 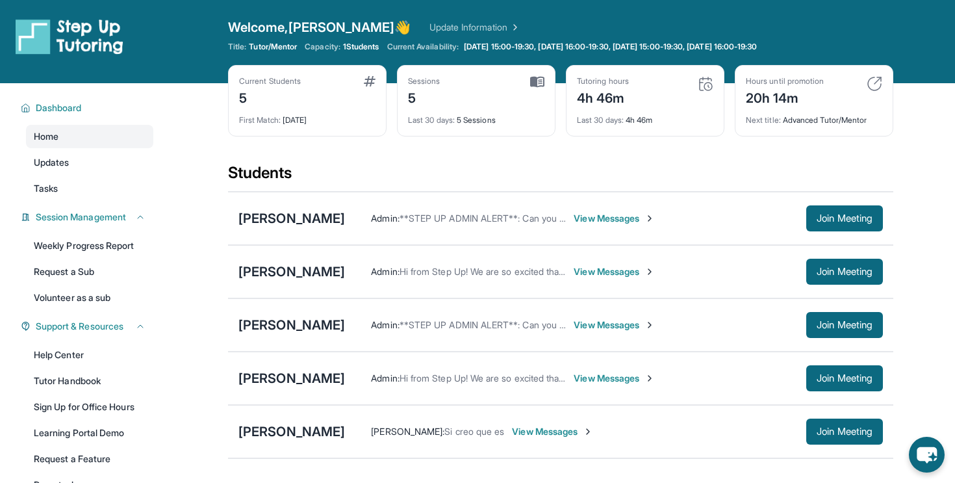 I want to click on span: 1 Students, so click(x=361, y=47).